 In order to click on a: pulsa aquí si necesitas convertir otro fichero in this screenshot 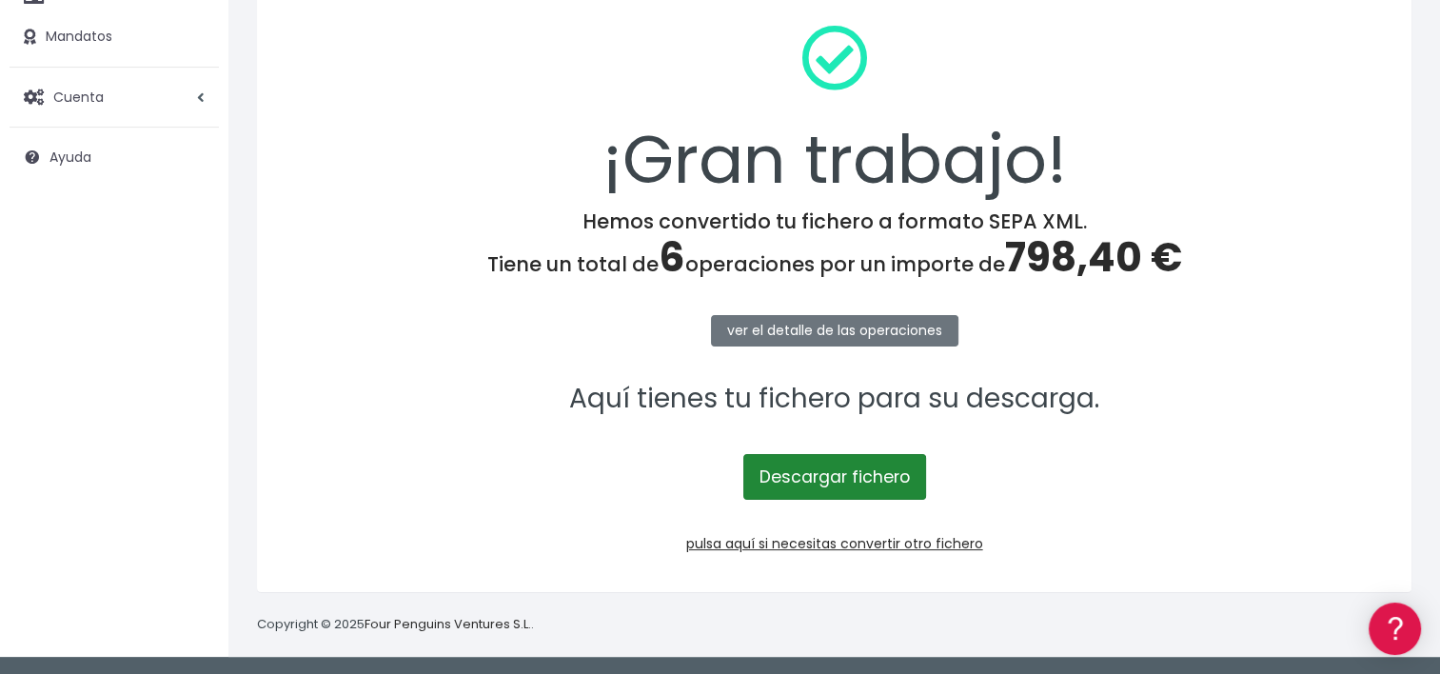, I will do `click(835, 543)`.